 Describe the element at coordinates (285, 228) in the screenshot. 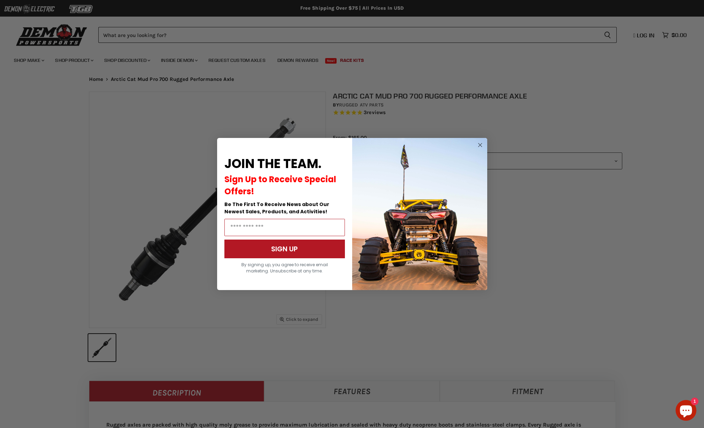

I see `input: Email Address` at that location.